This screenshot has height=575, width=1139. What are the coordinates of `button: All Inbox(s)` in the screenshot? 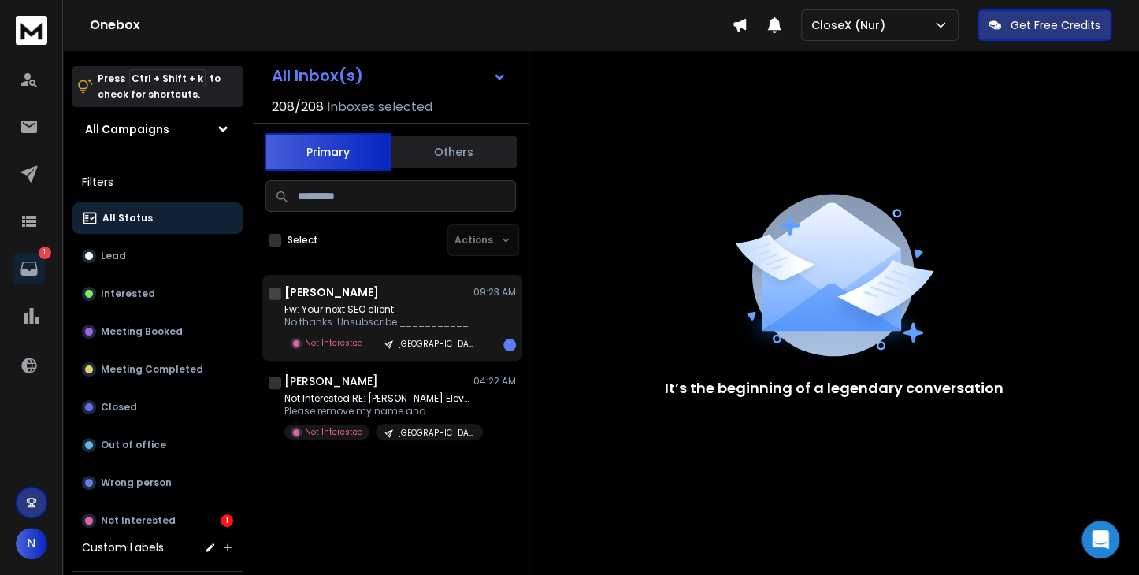 It's located at (389, 76).